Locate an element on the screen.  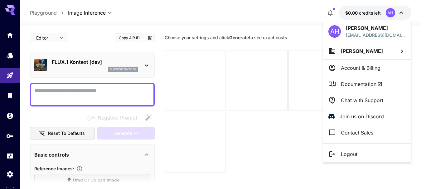
div: alihamzaawana1122@gmail.com is located at coordinates (376, 35).